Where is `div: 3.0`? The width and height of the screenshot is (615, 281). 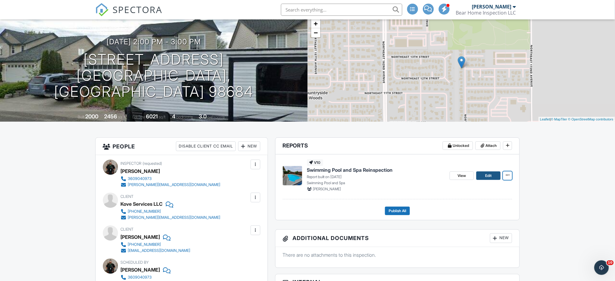 div: 3.0 is located at coordinates (203, 116).